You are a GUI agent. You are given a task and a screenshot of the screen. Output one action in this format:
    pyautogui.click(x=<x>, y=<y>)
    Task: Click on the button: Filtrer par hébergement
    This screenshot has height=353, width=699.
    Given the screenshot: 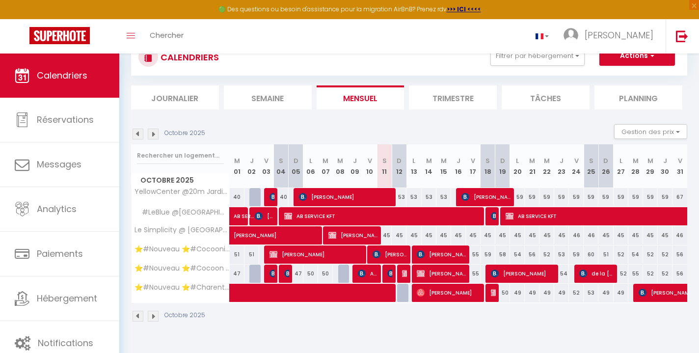 What is the action you would take?
    pyautogui.click(x=538, y=56)
    